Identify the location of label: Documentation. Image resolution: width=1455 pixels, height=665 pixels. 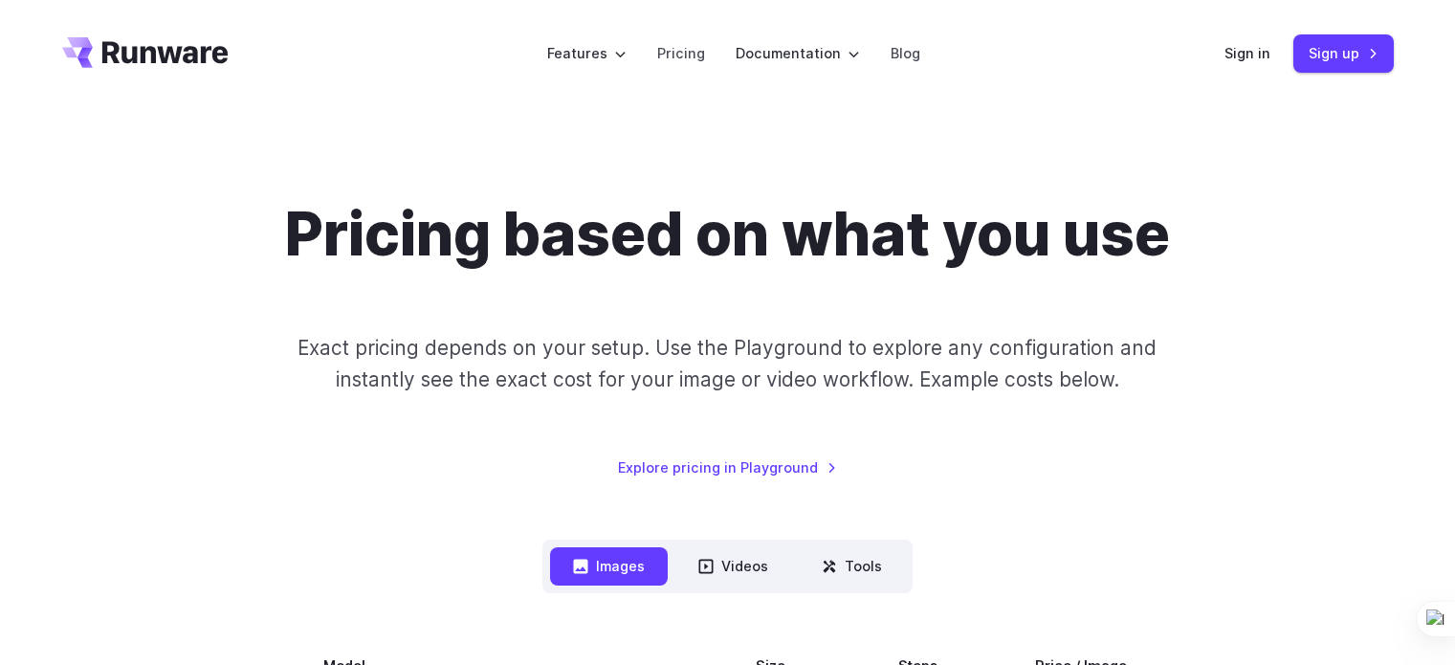
(798, 53).